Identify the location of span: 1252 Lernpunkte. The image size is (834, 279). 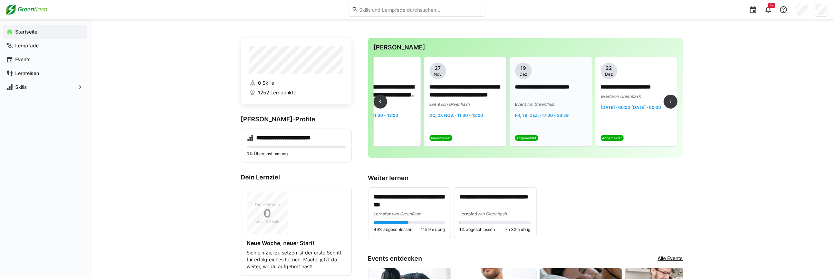
(277, 93).